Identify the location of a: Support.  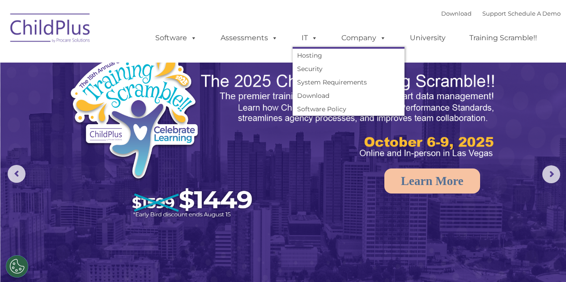
(494, 13).